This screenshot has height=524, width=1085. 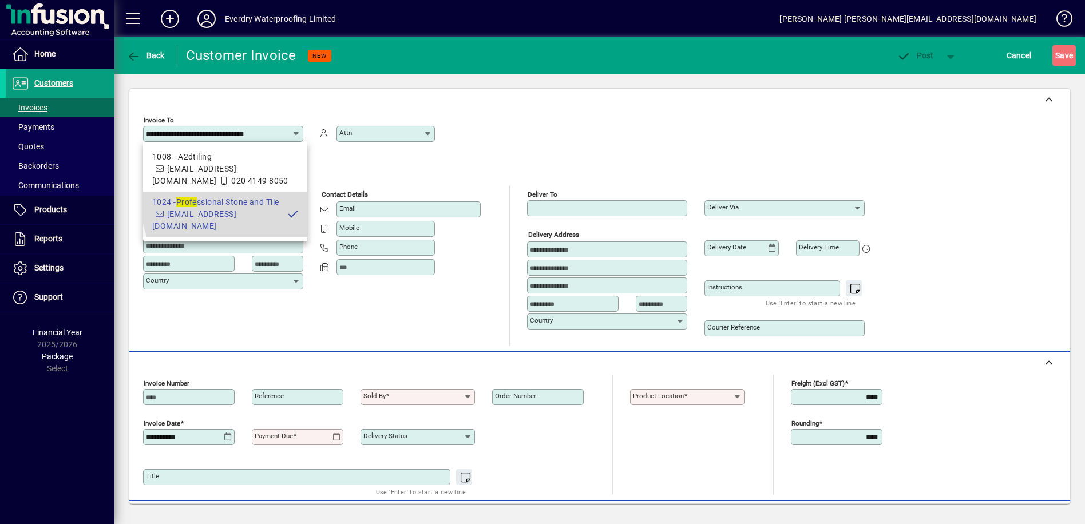 What do you see at coordinates (723, 207) in the screenshot?
I see `mat-label: Deliver via` at bounding box center [723, 207].